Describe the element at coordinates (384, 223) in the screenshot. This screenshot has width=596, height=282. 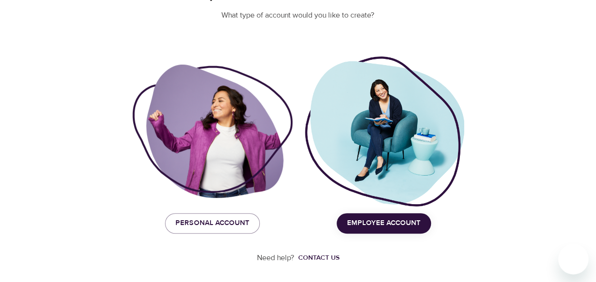
I see `button: Employee Account` at that location.